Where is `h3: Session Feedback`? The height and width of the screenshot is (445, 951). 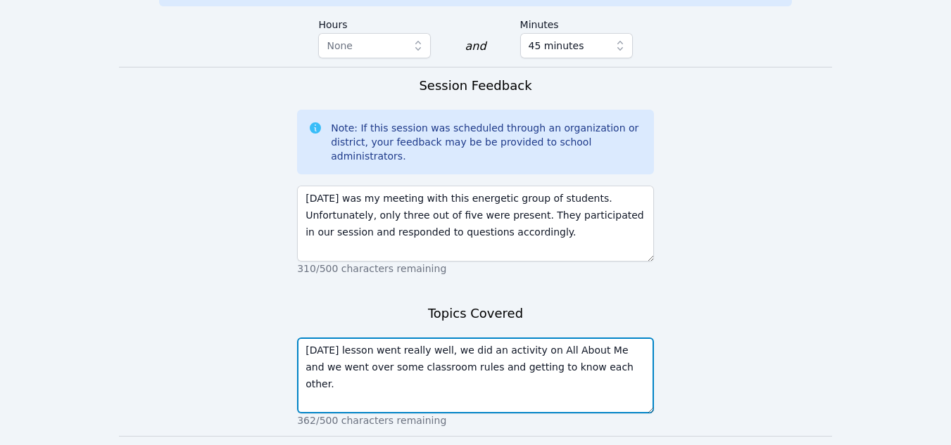 h3: Session Feedback is located at coordinates (475, 86).